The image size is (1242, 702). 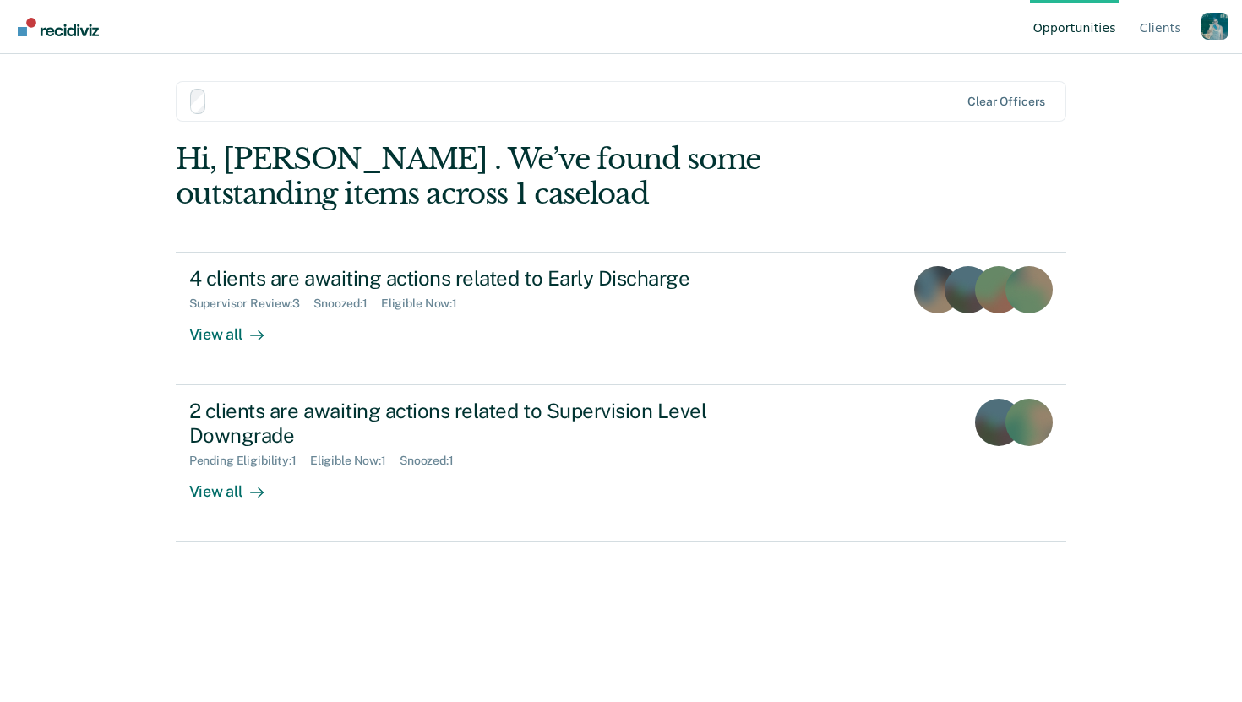 What do you see at coordinates (621, 319) in the screenshot?
I see `a: 4 clients are awaiting actions related to Early DischargeSupervisor Review:3Snoozed:1Eligible Now...` at bounding box center [621, 319].